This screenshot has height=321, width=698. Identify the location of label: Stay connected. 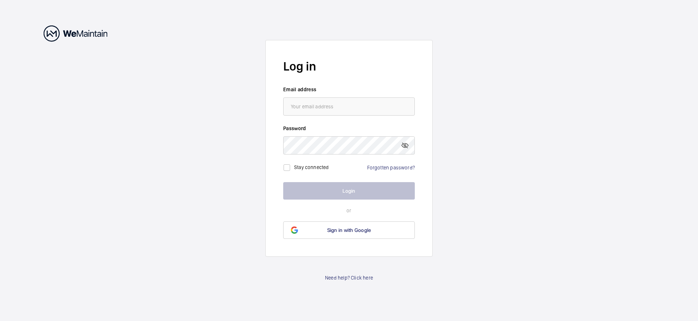
(312, 167).